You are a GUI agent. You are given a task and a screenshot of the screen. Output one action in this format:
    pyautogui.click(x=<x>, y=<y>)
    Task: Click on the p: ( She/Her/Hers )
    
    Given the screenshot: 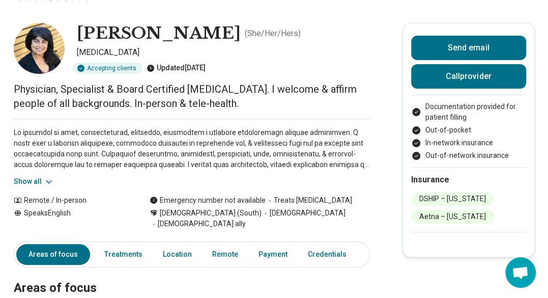 What is the action you would take?
    pyautogui.click(x=273, y=34)
    